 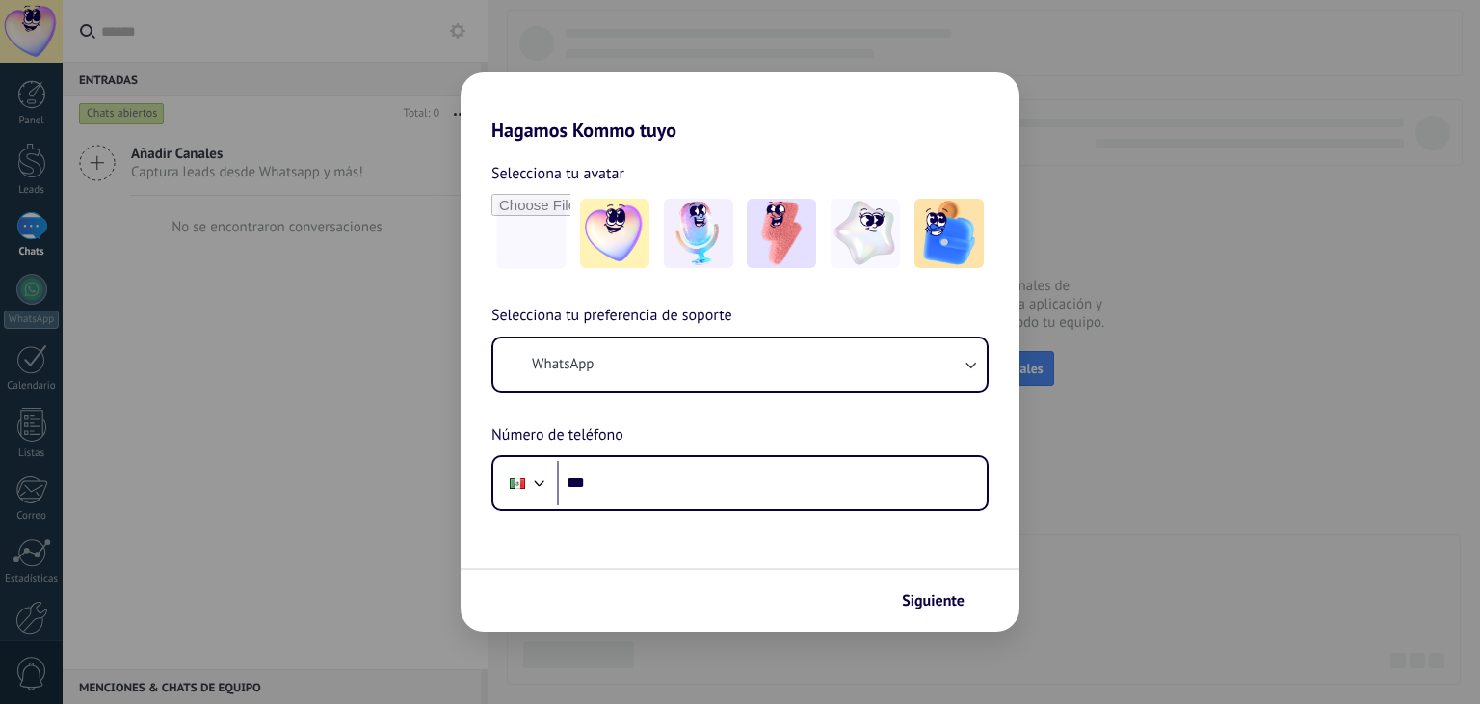 I want to click on span: Selecciona tu preferencia de soporte, so click(x=612, y=316).